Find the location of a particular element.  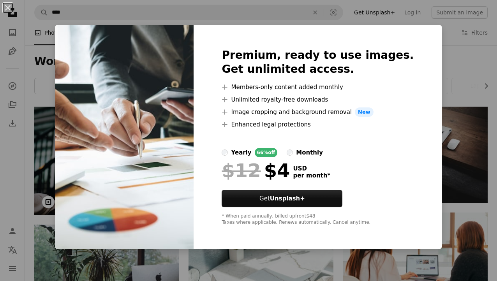

button: GetUnsplash+ is located at coordinates (282, 198).